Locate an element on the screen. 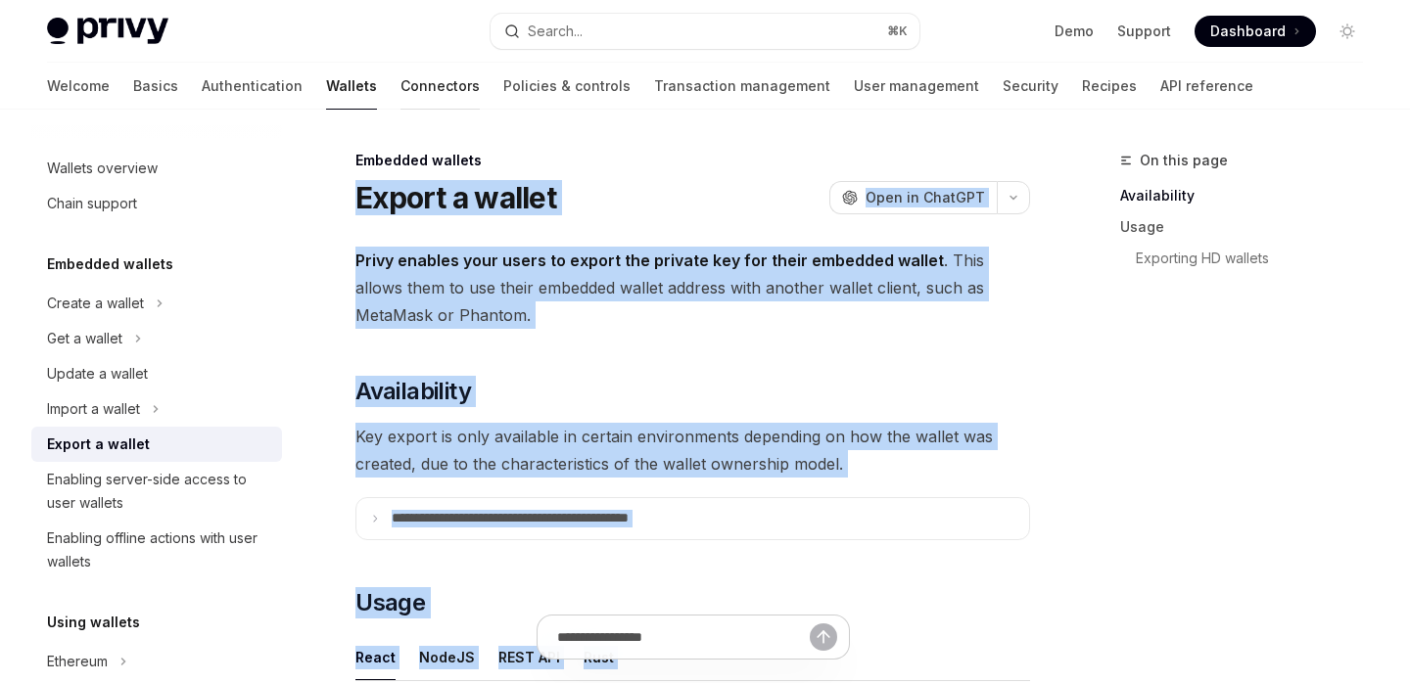  a: Dashboard is located at coordinates (1255, 31).